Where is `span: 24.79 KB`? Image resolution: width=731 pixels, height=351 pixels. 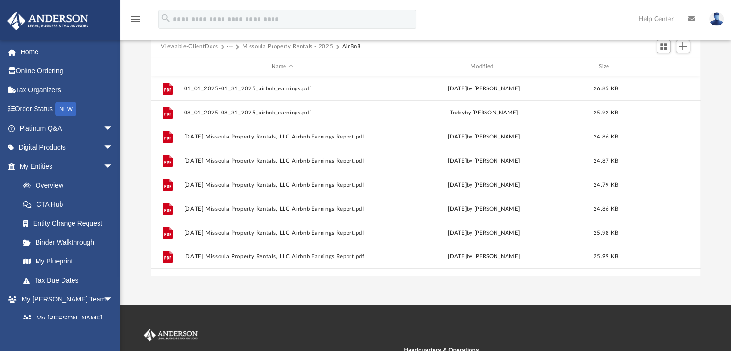 span: 24.79 KB is located at coordinates (605, 185).